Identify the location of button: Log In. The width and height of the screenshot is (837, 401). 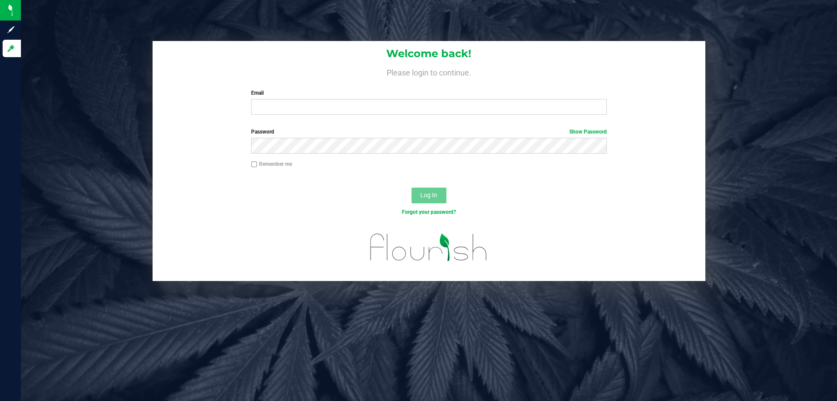
(429, 195).